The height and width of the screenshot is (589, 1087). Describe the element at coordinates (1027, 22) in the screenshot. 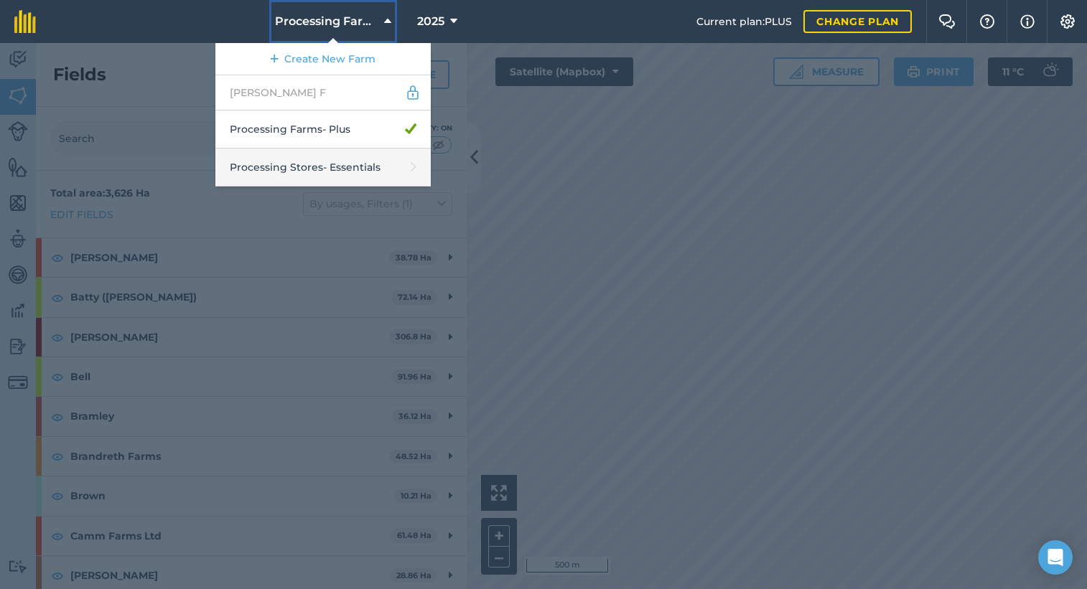

I see `img: svg+xml;base64,PHN2ZyB4bWxucz0iaHR0cDovL3d3dy53My5vcmcvMjAwMC9zdmciIHdpZHRoPSIxNyIgaGVpZ2h0PSIxNy...` at that location.